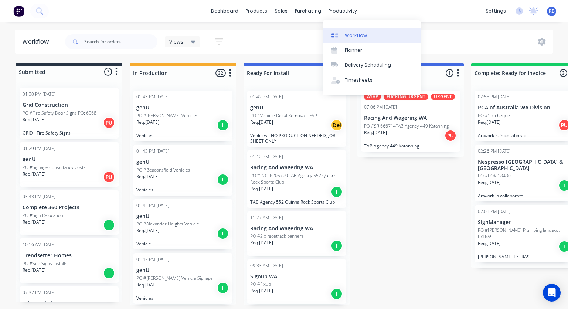 This screenshot has height=309, width=568. Describe the element at coordinates (368, 65) in the screenshot. I see `div: Delivery Scheduling` at that location.